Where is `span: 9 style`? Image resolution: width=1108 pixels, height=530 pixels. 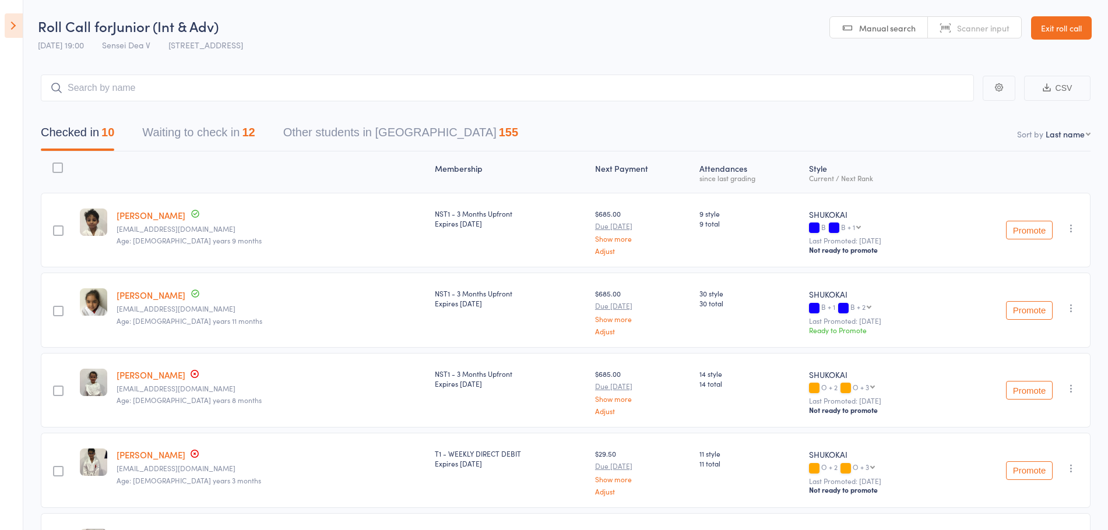
span: 9 style is located at coordinates (750, 213).